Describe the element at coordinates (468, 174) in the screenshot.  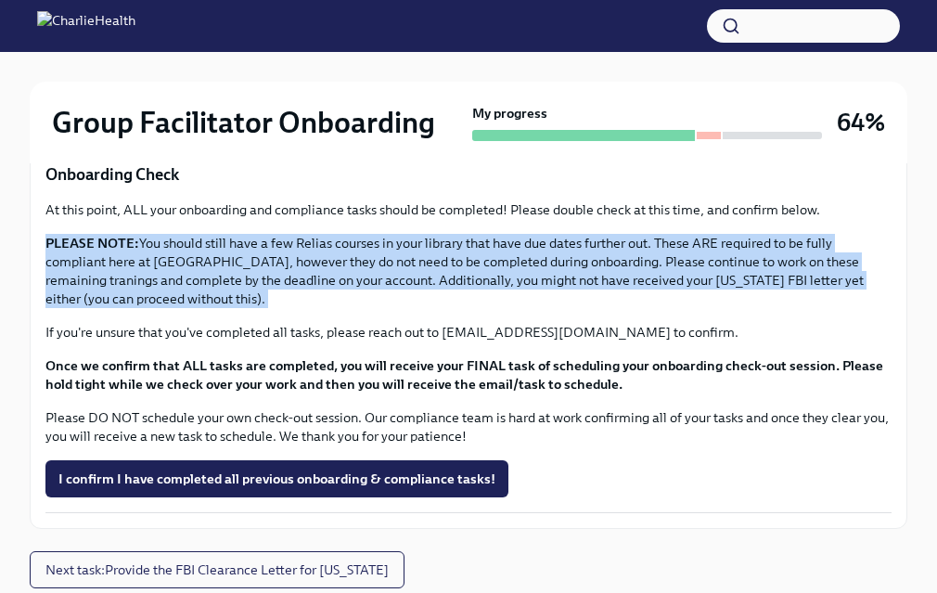
I see `p: Onboarding Check` at that location.